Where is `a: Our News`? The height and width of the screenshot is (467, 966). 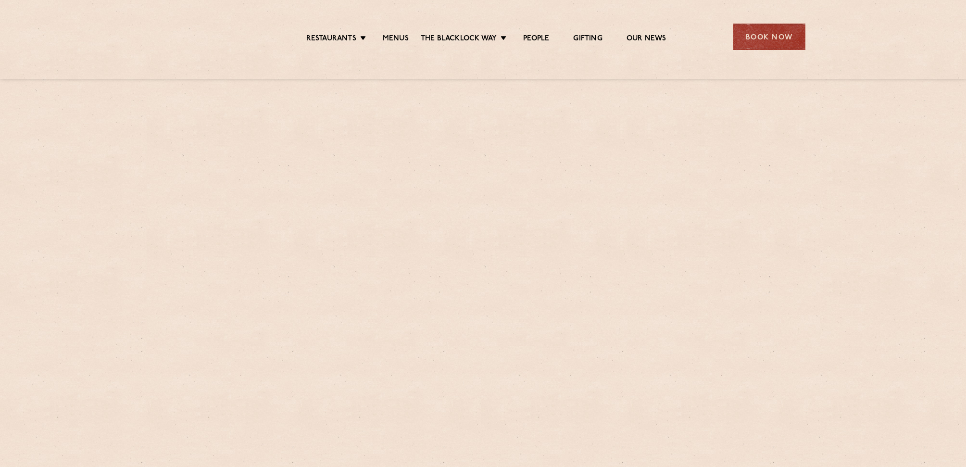
a: Our News is located at coordinates (646, 39).